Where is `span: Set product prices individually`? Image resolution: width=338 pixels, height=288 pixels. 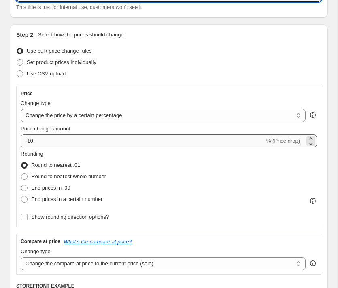
span: Set product prices individually is located at coordinates (62, 62).